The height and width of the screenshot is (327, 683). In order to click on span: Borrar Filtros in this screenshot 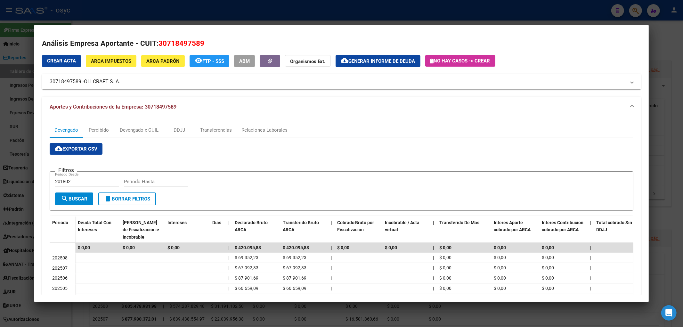, I will do `click(127, 199)`.